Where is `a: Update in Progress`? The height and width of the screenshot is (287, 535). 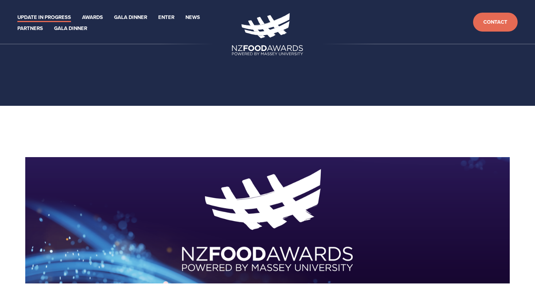 a: Update in Progress is located at coordinates (44, 17).